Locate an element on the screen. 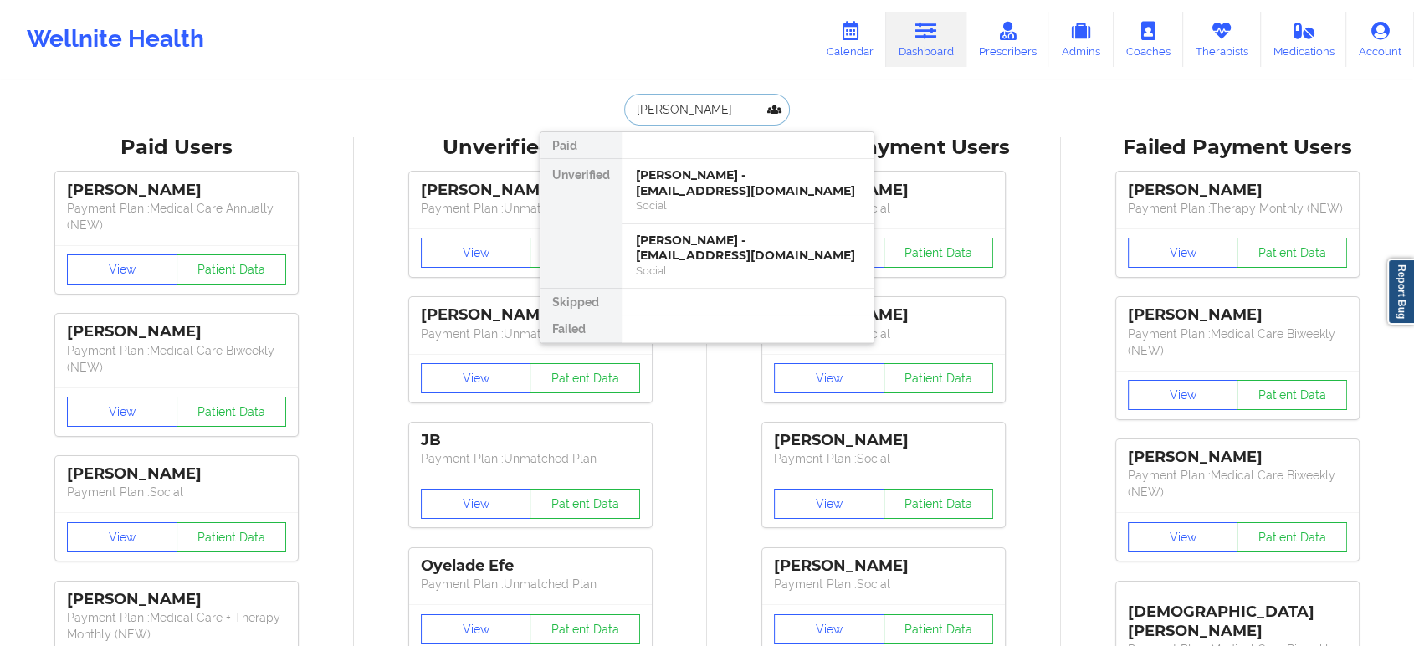 This screenshot has width=1414, height=646. div: Failed Payment Users is located at coordinates (1237, 147).